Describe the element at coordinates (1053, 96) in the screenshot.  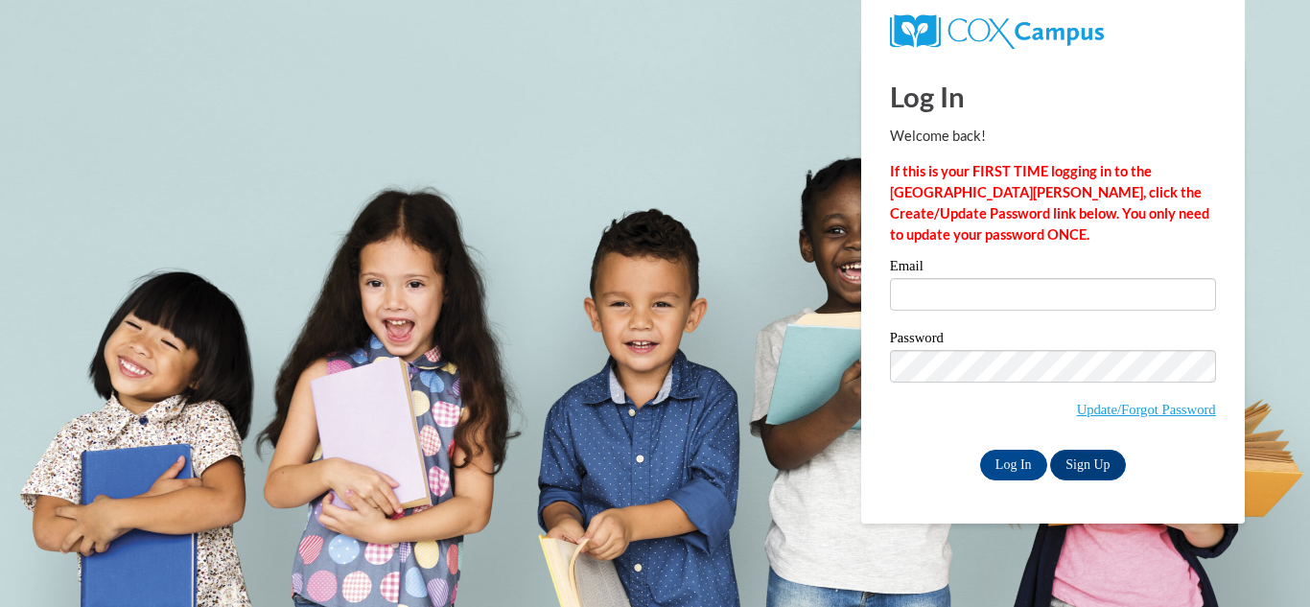
I see `h1: Log In` at that location.